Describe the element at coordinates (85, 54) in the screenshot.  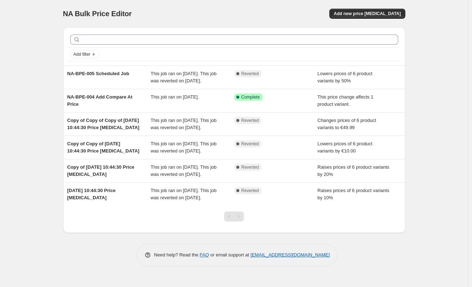
I see `button: Add filter` at that location.